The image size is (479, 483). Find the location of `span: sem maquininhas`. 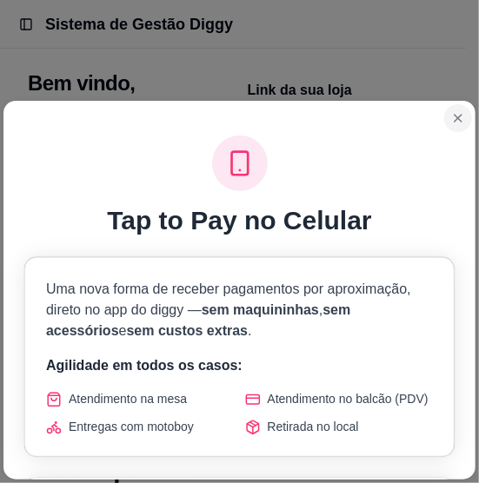

span: sem maquininhas is located at coordinates (260, 309).